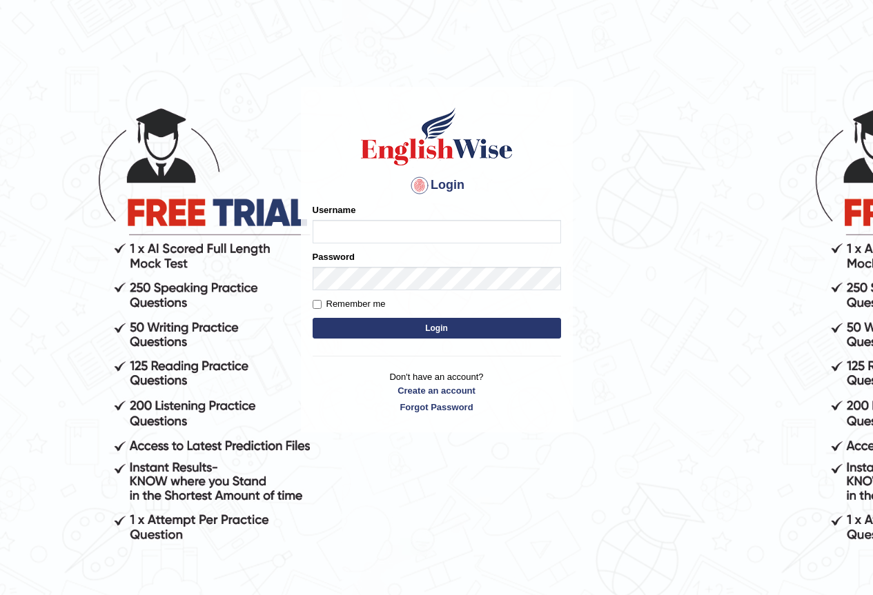 The image size is (873, 595). What do you see at coordinates (437, 390) in the screenshot?
I see `a: Create an account` at bounding box center [437, 390].